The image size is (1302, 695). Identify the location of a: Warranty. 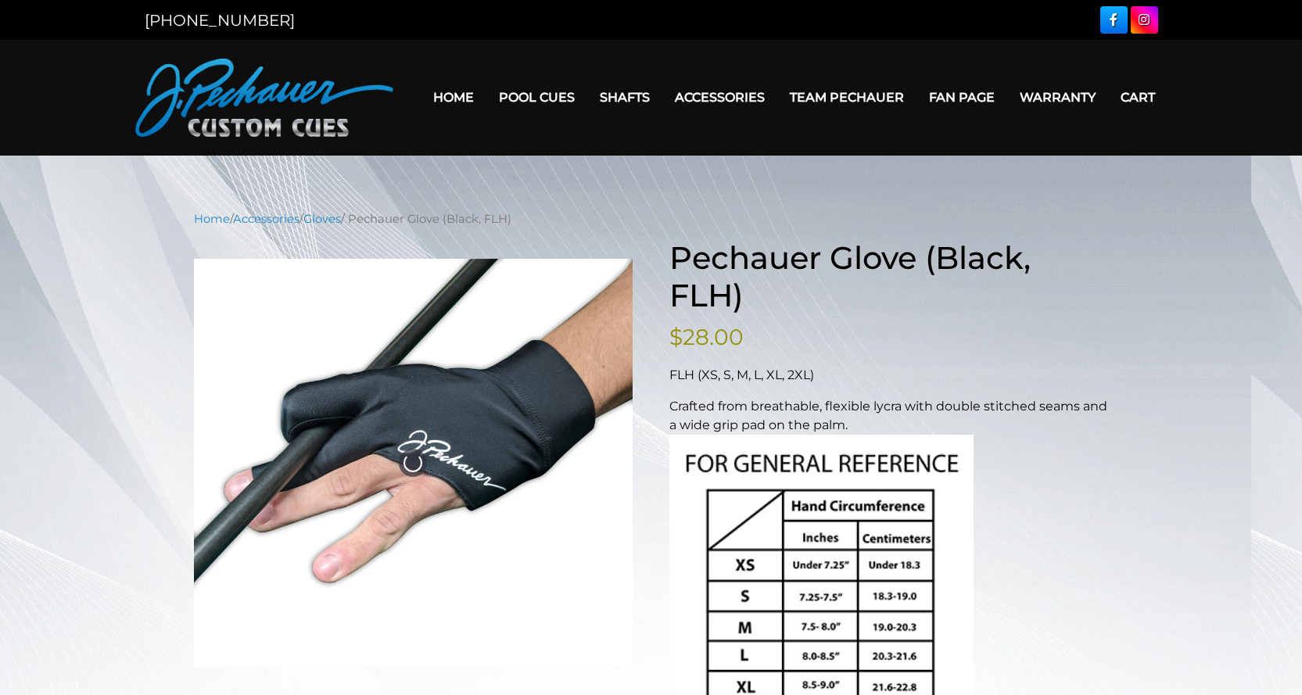
(1057, 97).